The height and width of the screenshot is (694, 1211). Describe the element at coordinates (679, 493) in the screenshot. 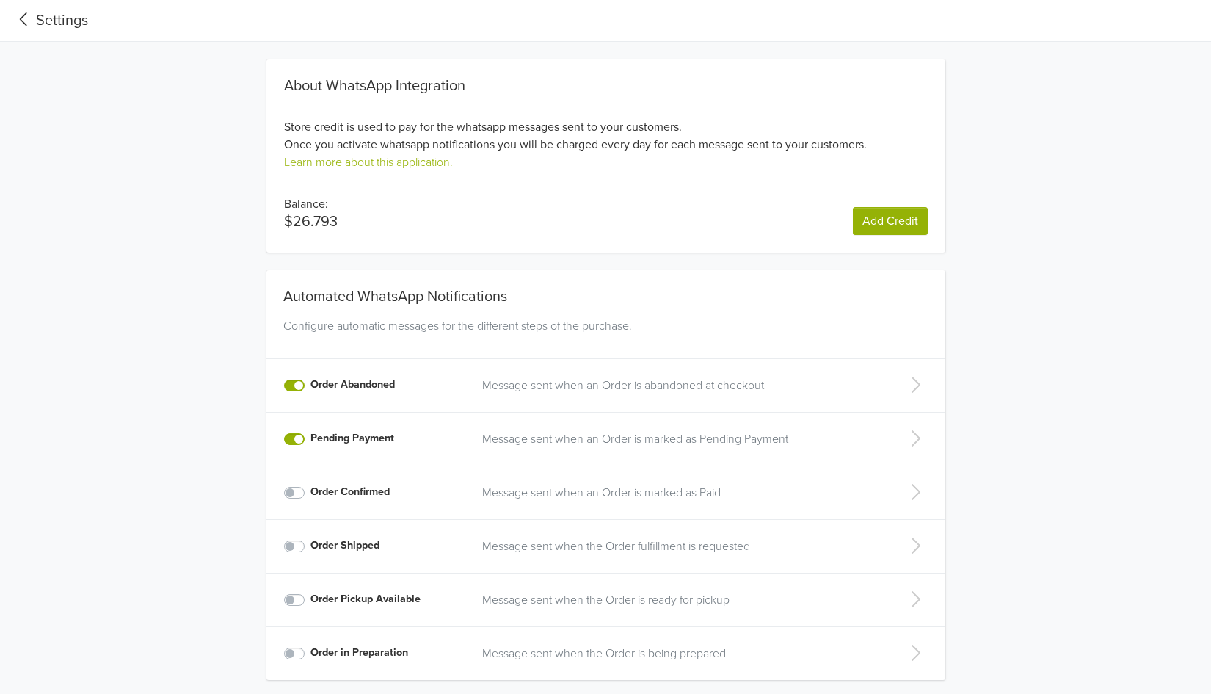

I see `p: Message sent when an Order is marked as Paid` at that location.